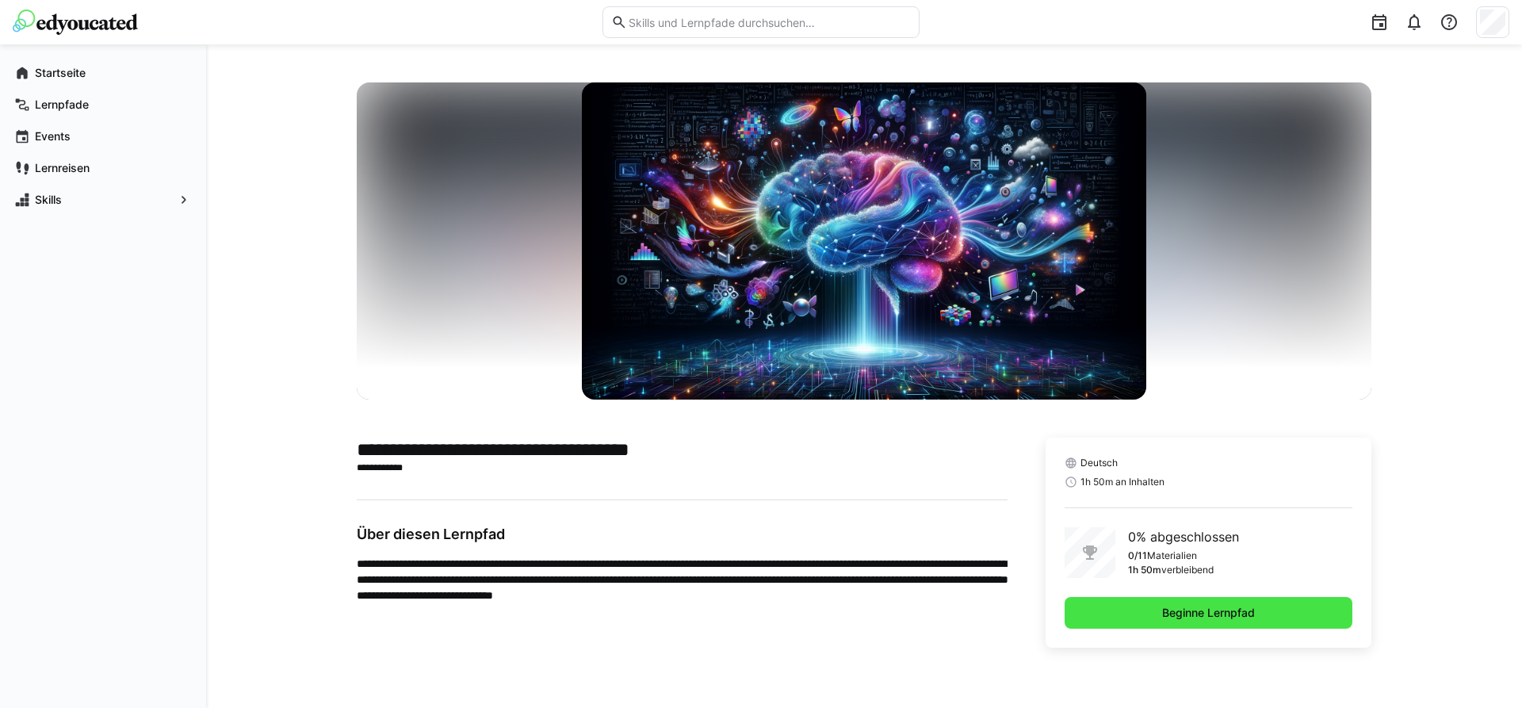 This screenshot has width=1522, height=708. What do you see at coordinates (1138, 556) in the screenshot?
I see `p: 0/11` at bounding box center [1138, 556].